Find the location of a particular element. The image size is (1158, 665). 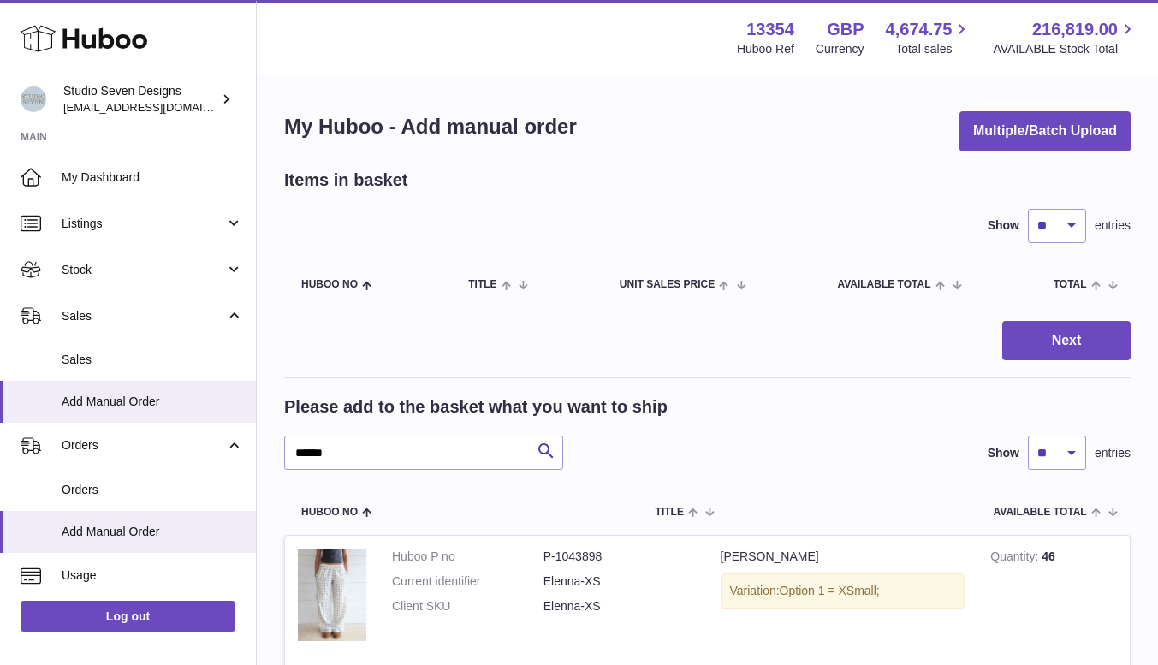

span: Total is located at coordinates (1070, 284).